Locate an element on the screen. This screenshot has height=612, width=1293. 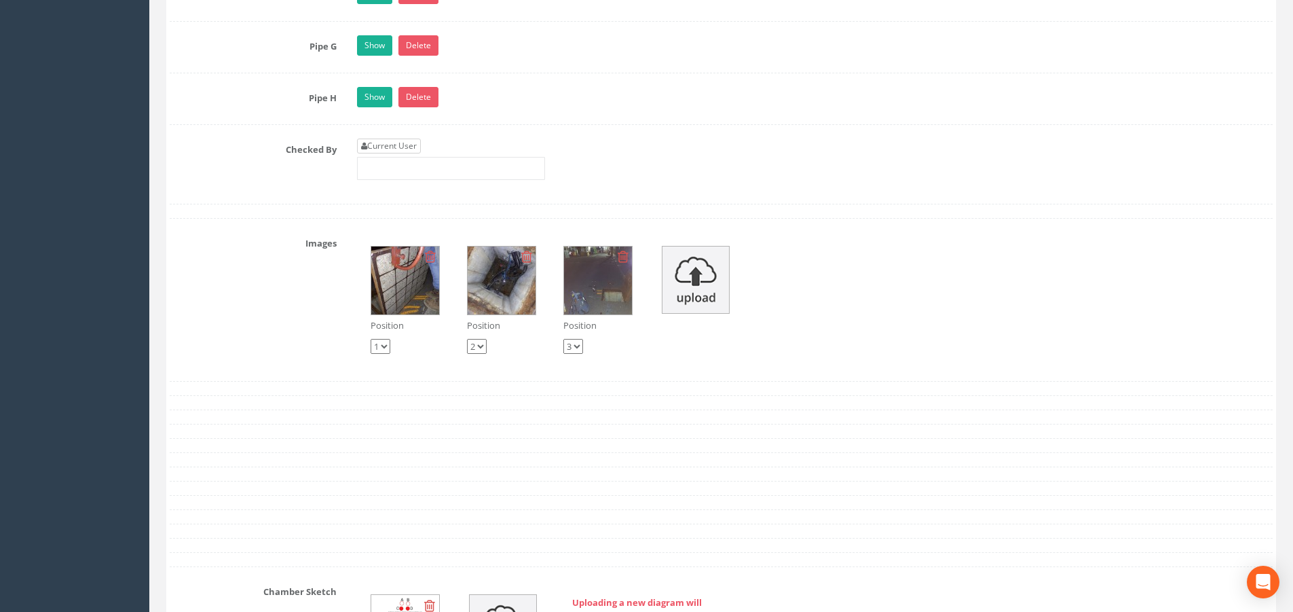
label: Pipe H is located at coordinates (253, 96).